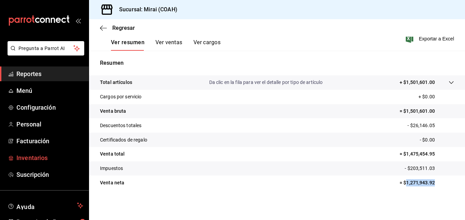 The height and width of the screenshot is (220, 465). I want to click on span: Facturación, so click(50, 141).